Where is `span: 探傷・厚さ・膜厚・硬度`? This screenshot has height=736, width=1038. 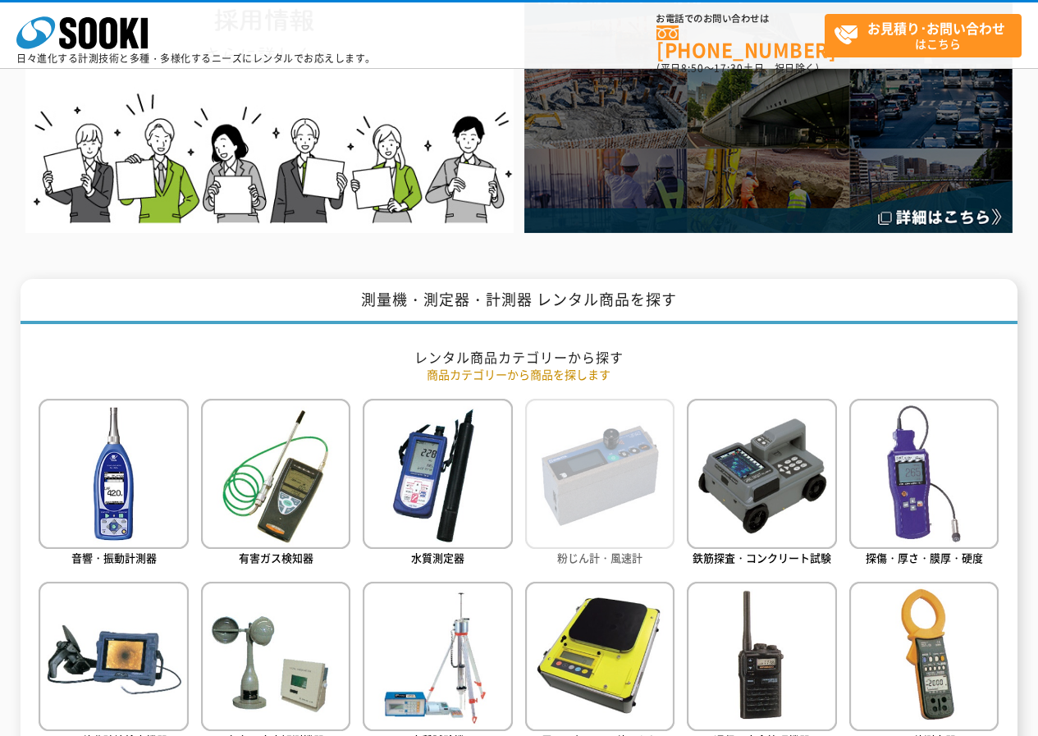 span: 探傷・厚さ・膜厚・硬度 is located at coordinates (924, 557).